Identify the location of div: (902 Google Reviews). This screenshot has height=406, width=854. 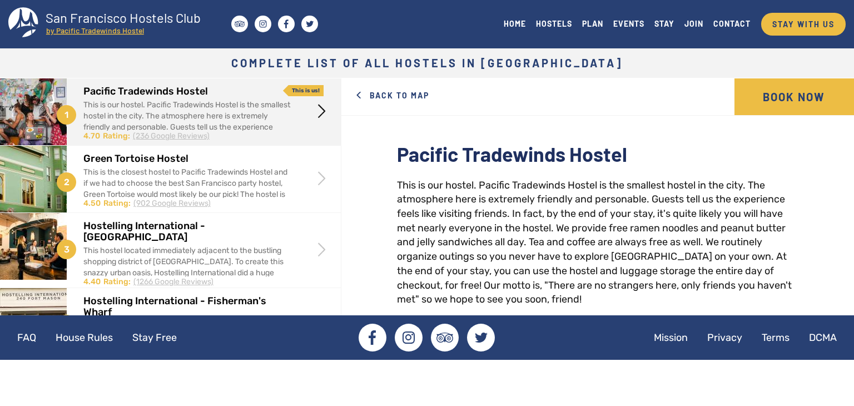
(172, 203).